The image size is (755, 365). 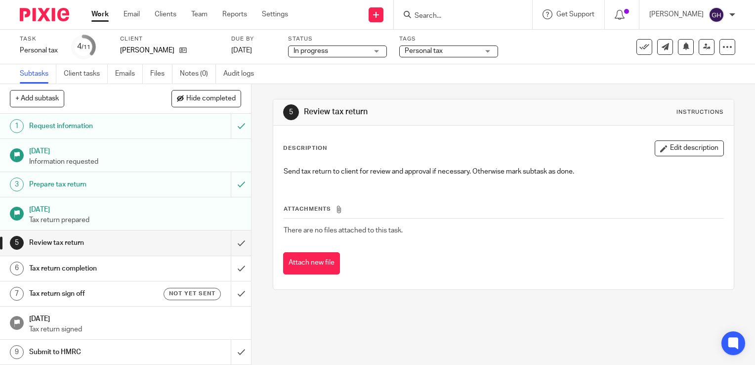 I want to click on h1: Submit to HMRC, so click(x=93, y=352).